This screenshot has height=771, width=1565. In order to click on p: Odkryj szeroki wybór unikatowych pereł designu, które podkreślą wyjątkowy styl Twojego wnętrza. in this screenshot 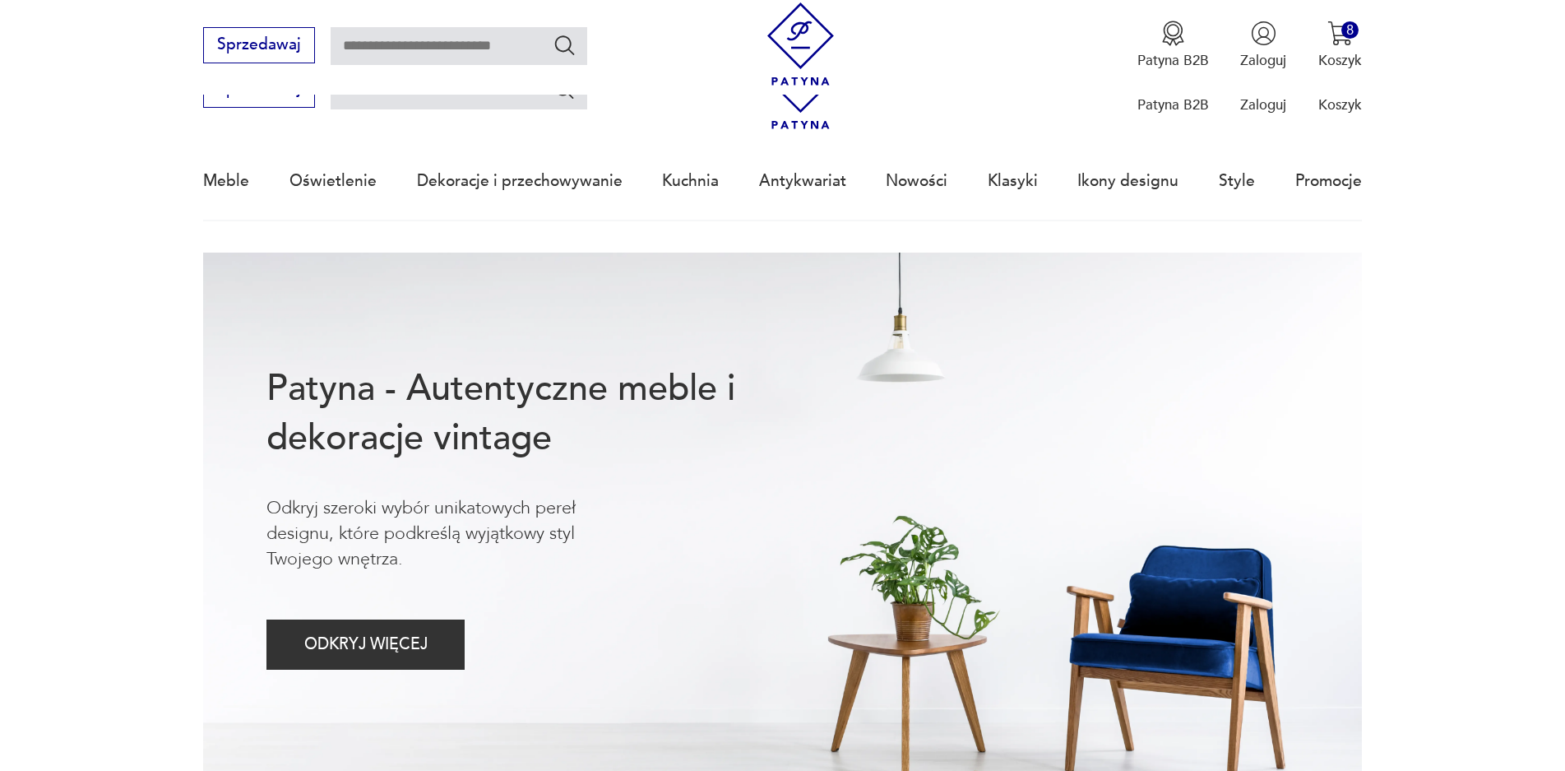, I will do `click(454, 534)`.